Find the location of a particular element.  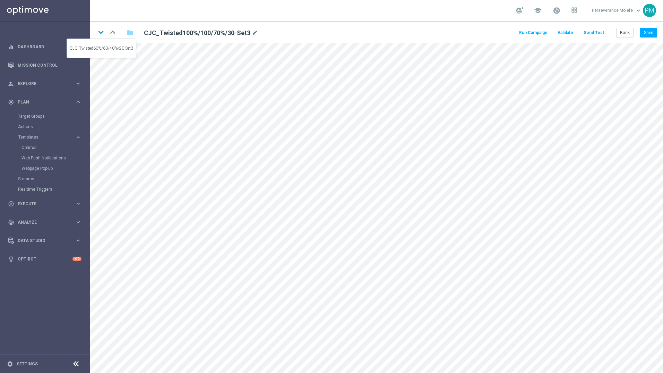

i: folder is located at coordinates (130, 33).